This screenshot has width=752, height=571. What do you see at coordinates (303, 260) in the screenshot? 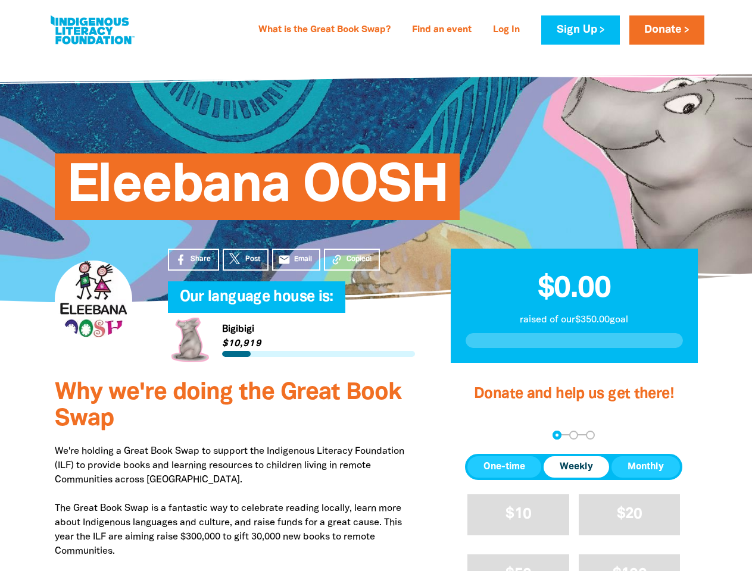
I see `span: Email` at bounding box center [303, 260].